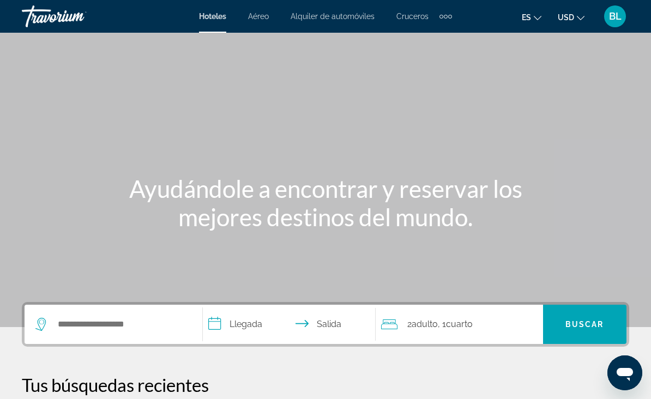  I want to click on a: Alquiler de automóviles, so click(333, 16).